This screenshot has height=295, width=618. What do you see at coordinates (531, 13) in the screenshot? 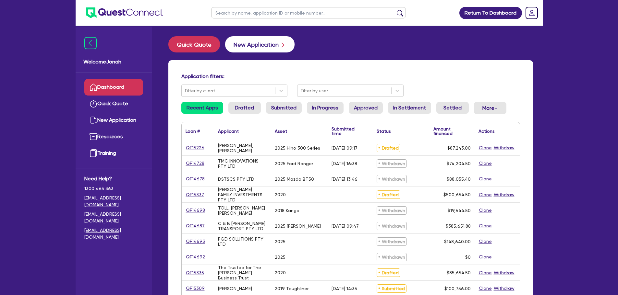
I see `a: Dropdown toggle` at bounding box center [531, 13].